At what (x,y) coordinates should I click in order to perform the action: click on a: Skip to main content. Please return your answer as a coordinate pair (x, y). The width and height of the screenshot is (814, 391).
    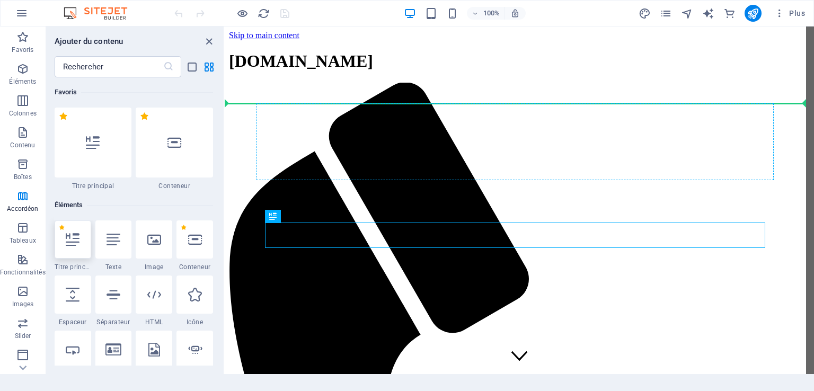
    Looking at the image, I should click on (39, 8).